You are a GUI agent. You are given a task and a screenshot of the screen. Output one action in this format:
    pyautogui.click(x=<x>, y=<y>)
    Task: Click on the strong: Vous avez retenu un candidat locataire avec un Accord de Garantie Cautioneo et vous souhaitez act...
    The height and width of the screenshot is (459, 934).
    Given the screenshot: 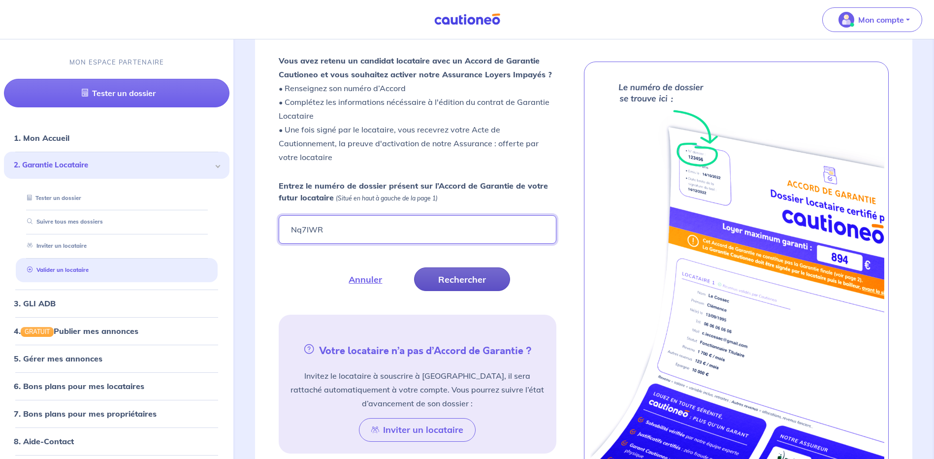 What is the action you would take?
    pyautogui.click(x=415, y=67)
    